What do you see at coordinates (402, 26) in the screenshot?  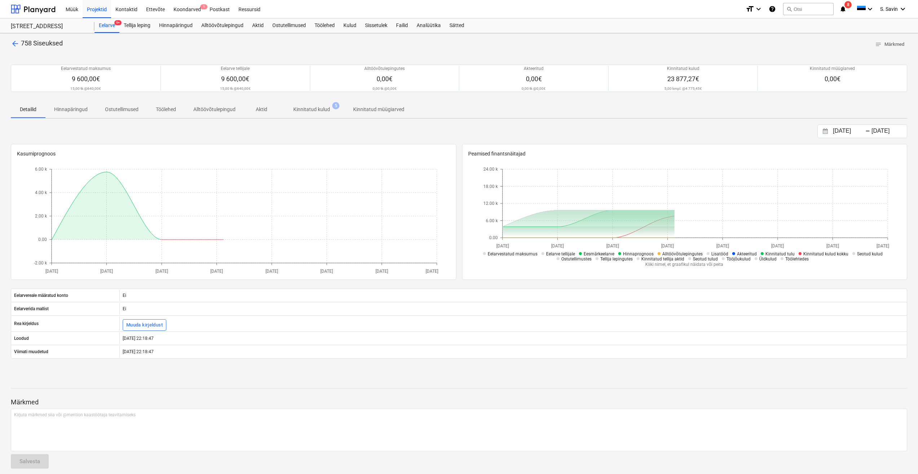 I see `a: Failid` at bounding box center [402, 26].